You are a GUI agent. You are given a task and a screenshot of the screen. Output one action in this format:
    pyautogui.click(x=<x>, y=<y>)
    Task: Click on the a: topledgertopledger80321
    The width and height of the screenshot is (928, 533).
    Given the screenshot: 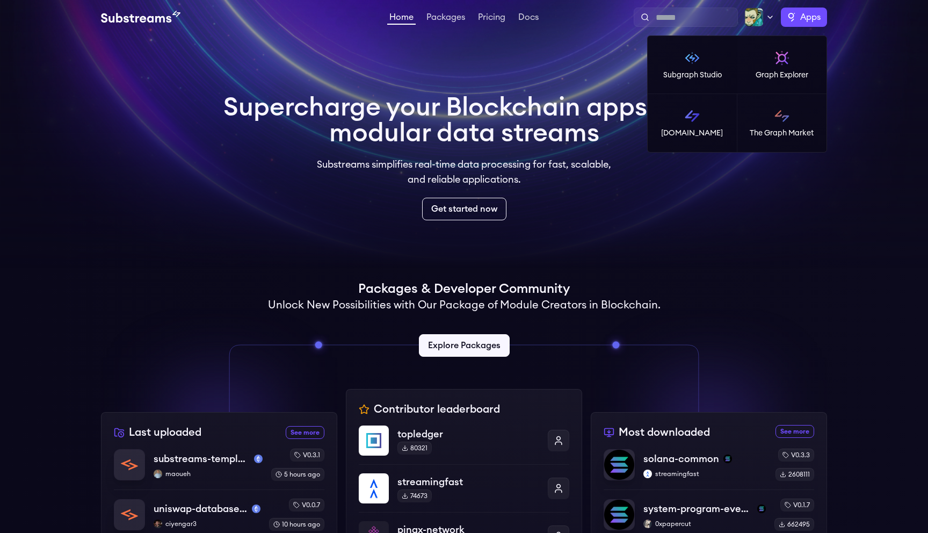 What is the action you would take?
    pyautogui.click(x=464, y=445)
    